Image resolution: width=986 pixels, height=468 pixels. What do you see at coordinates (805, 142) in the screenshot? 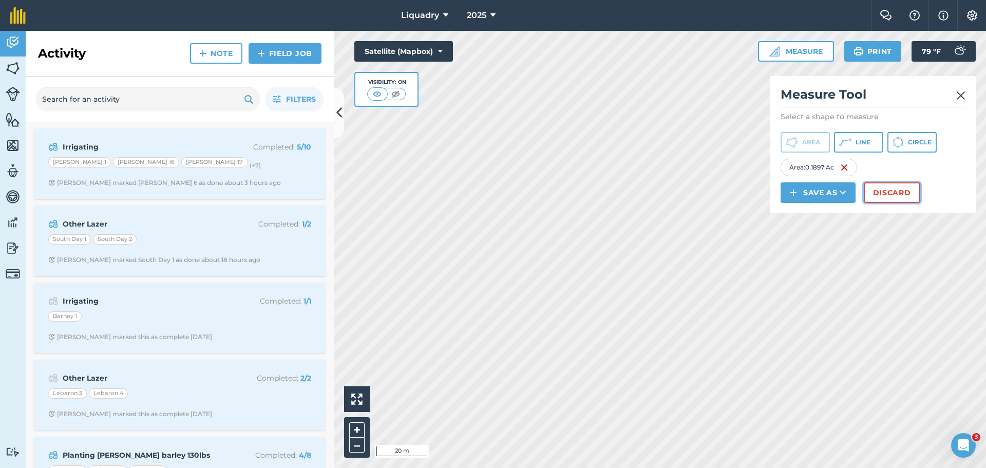
I see `button: Area` at bounding box center [805, 142].